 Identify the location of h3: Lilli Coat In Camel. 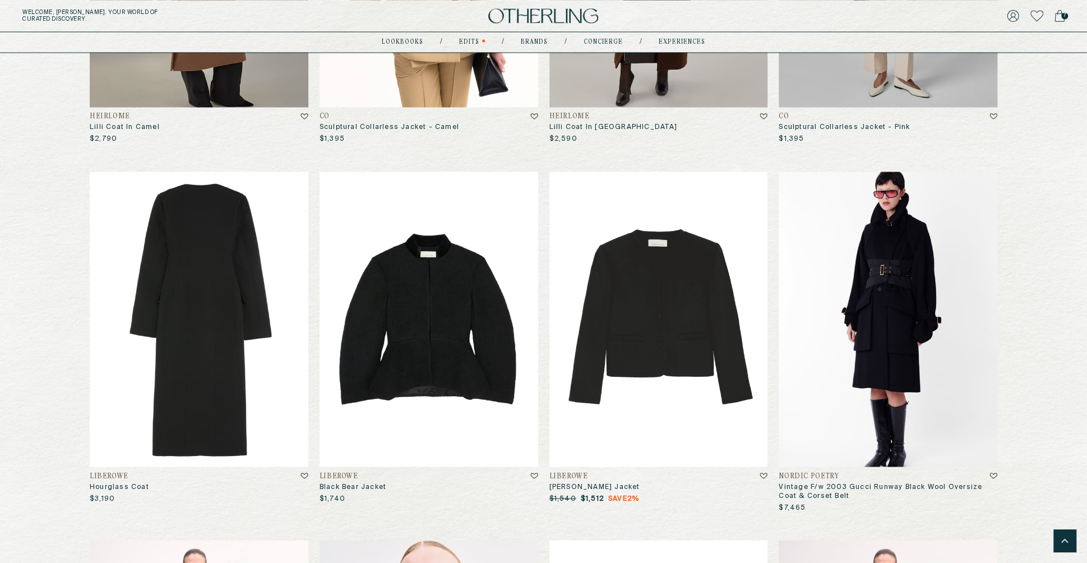
(199, 127).